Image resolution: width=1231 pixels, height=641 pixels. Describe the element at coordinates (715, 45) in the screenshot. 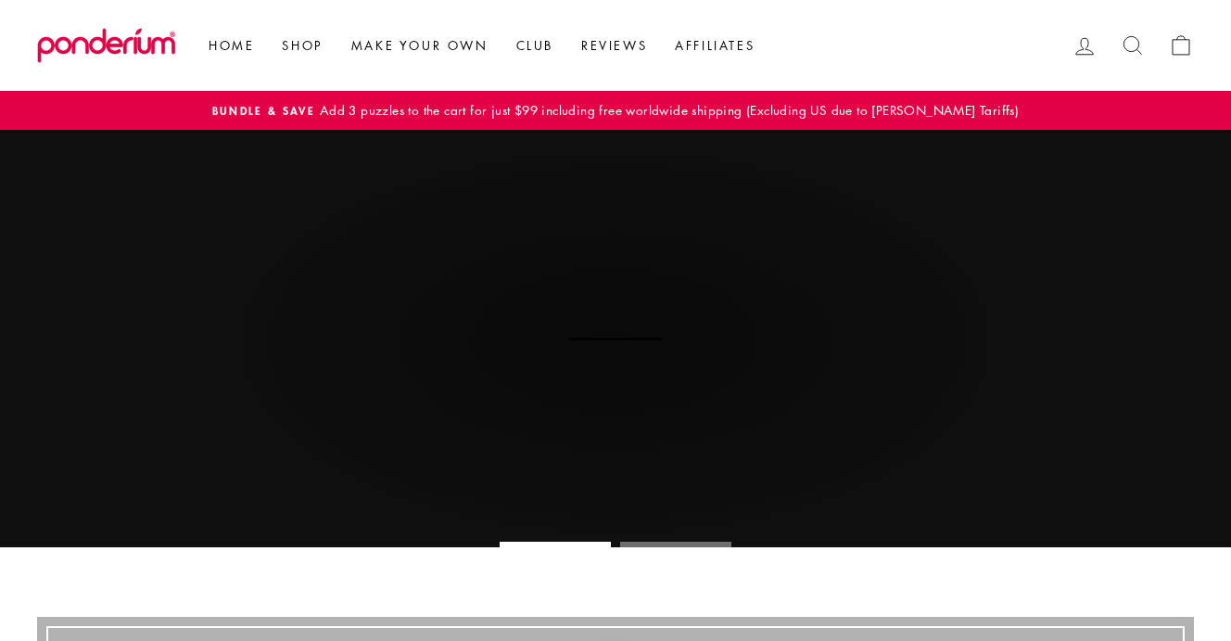

I see `a: Affiliates` at that location.